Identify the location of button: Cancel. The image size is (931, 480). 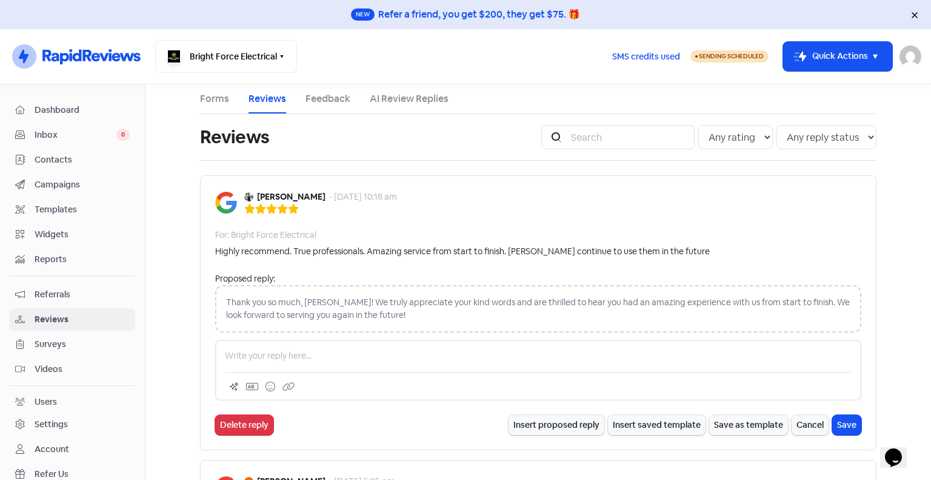
(810, 424).